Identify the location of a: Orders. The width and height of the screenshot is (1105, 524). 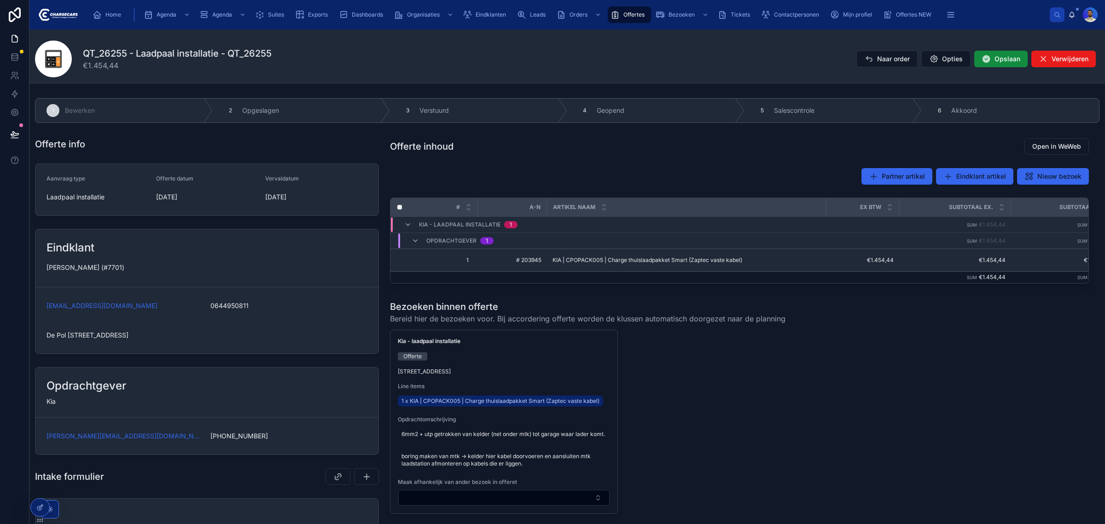
(580, 15).